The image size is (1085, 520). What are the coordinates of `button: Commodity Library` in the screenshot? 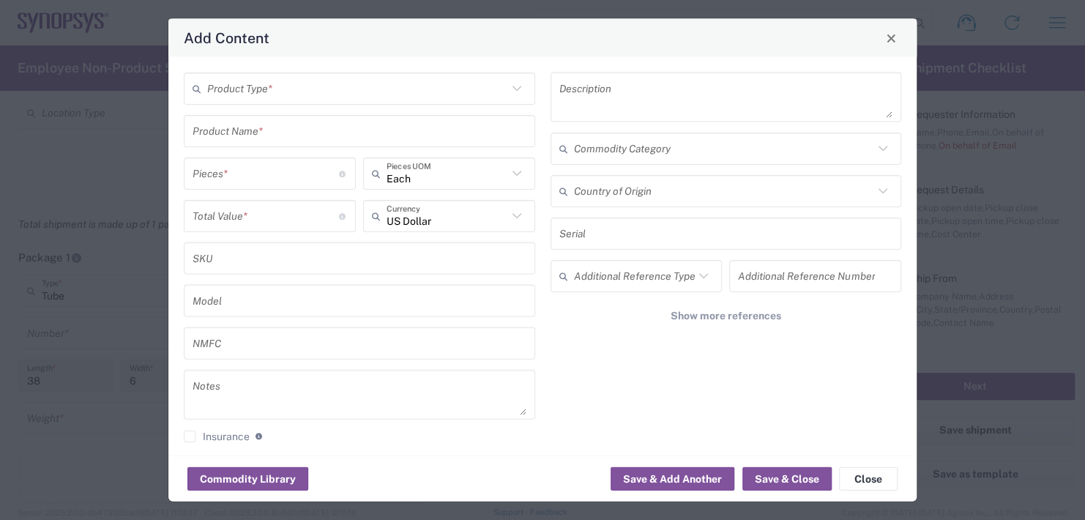 It's located at (248, 479).